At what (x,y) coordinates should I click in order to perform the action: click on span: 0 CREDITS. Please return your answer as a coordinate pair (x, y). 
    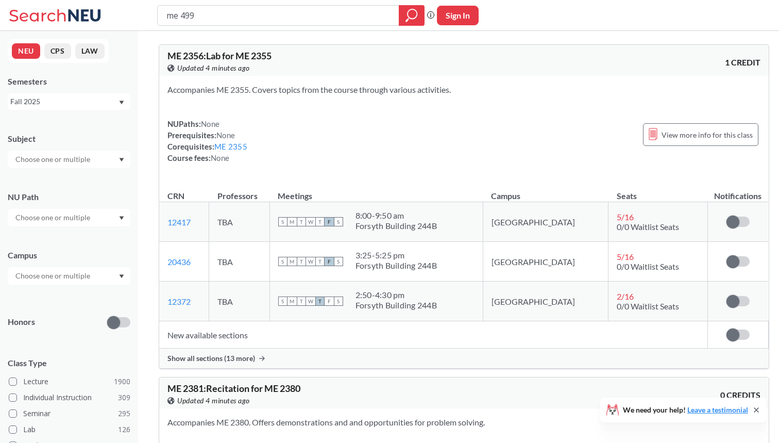
    Looking at the image, I should click on (741, 395).